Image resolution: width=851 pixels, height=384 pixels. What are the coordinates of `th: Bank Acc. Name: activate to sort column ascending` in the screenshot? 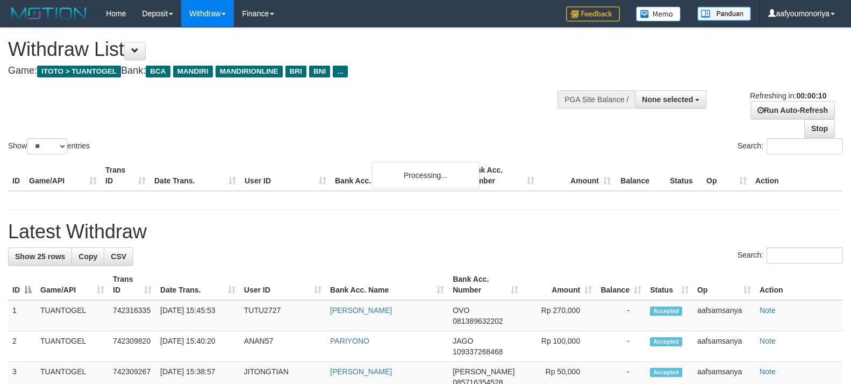 It's located at (387, 284).